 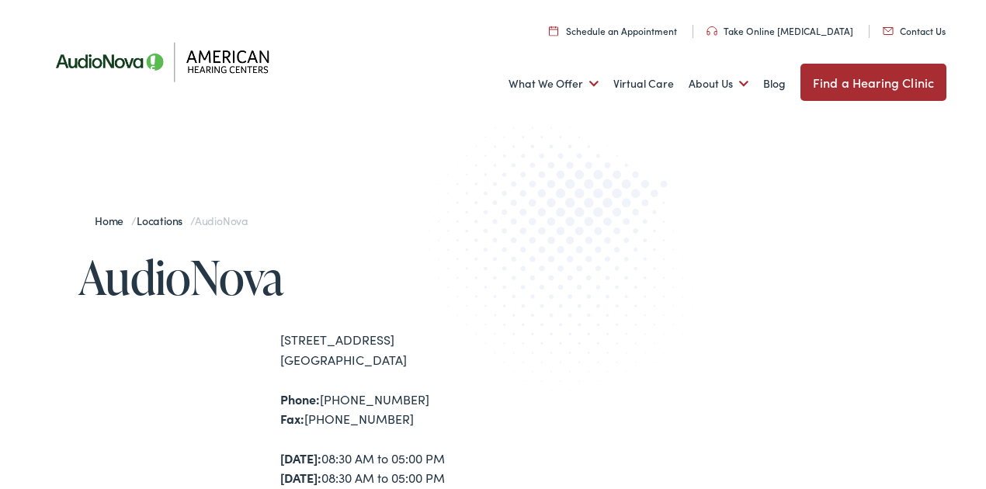 What do you see at coordinates (644, 84) in the screenshot?
I see `a: Virtual Care` at bounding box center [644, 84].